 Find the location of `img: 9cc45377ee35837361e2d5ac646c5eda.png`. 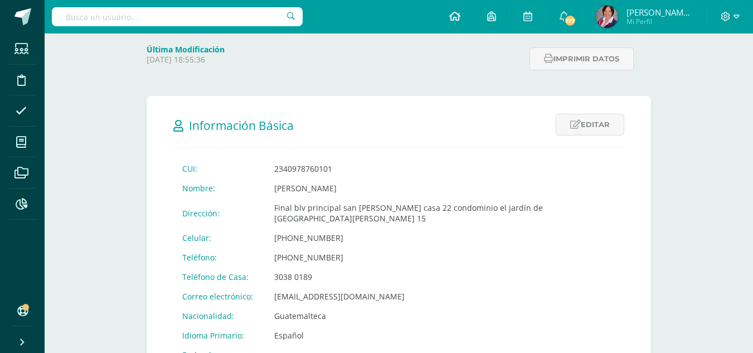

img: 9cc45377ee35837361e2d5ac646c5eda.png is located at coordinates (607, 17).